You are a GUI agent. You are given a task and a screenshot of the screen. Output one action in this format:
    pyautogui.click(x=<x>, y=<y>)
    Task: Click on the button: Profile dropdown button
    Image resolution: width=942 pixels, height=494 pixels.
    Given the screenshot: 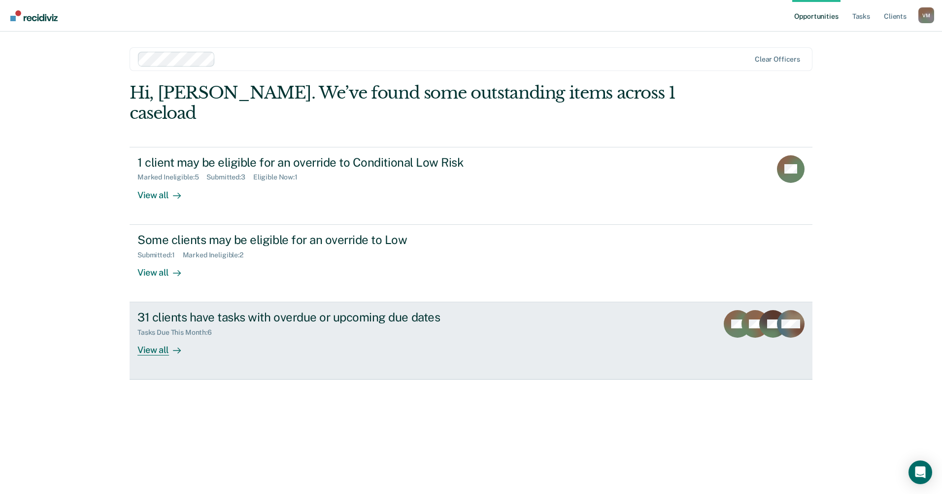 What is the action you would take?
    pyautogui.click(x=926, y=15)
    